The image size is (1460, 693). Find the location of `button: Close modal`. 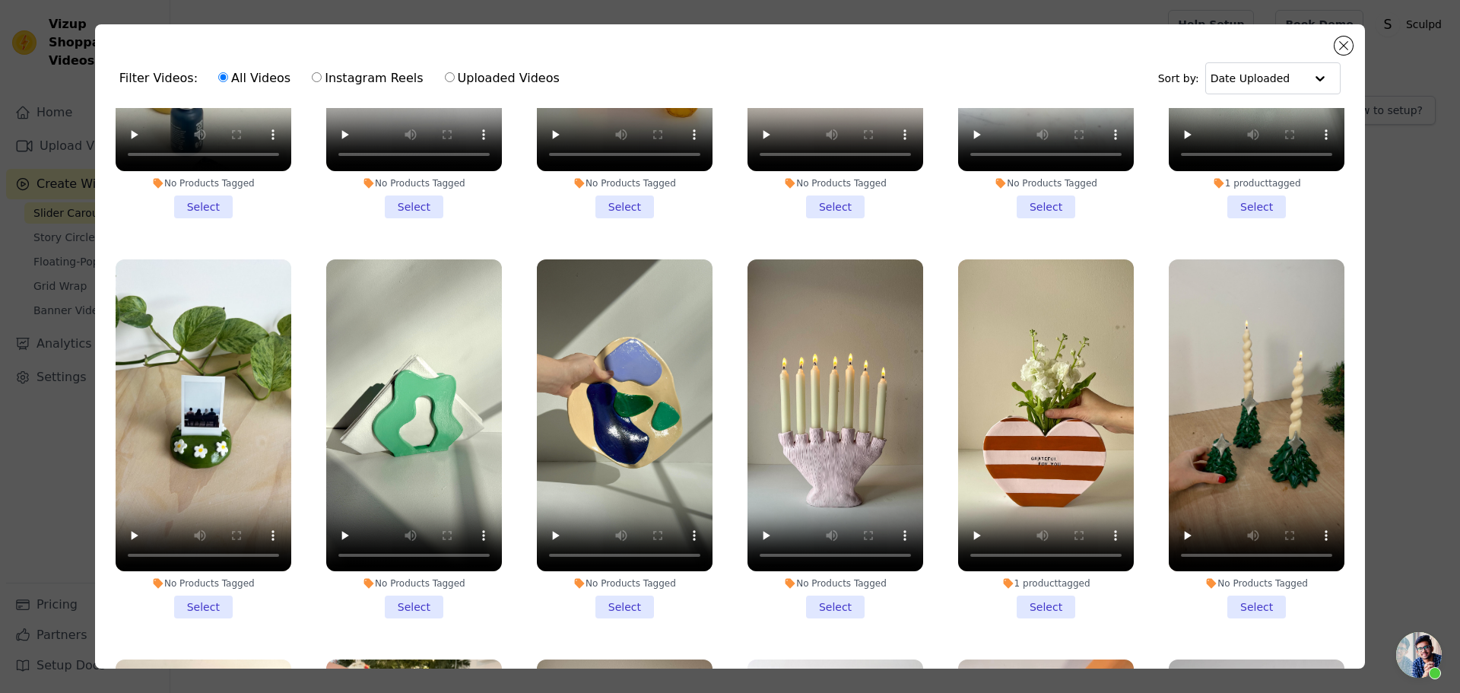

button: Close modal is located at coordinates (1344, 46).